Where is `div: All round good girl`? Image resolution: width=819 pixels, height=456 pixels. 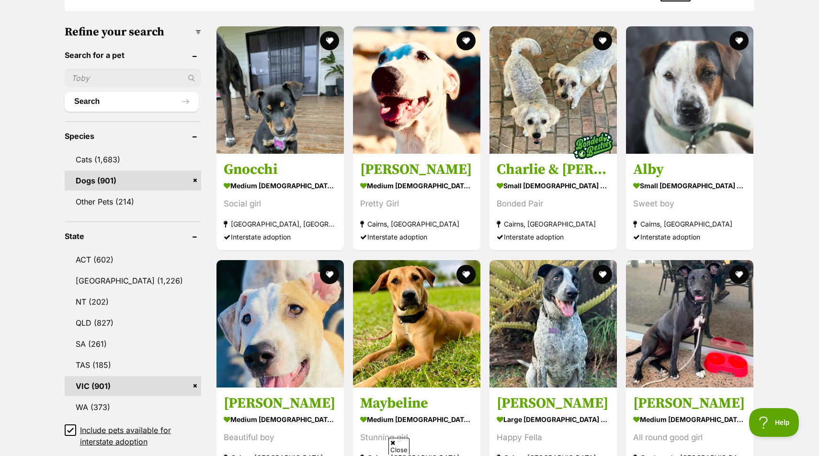
div: All round good girl is located at coordinates (690, 438).